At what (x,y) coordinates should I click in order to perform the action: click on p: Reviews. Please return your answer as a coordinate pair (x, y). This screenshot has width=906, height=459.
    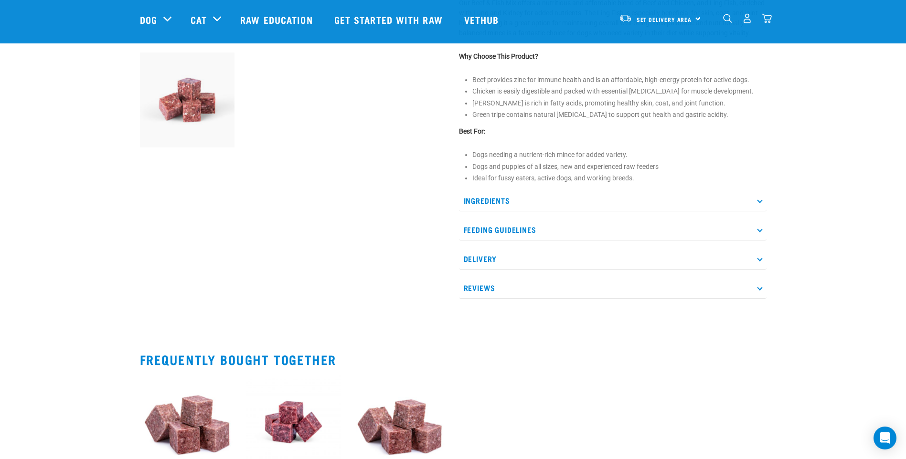
    Looking at the image, I should click on (613, 288).